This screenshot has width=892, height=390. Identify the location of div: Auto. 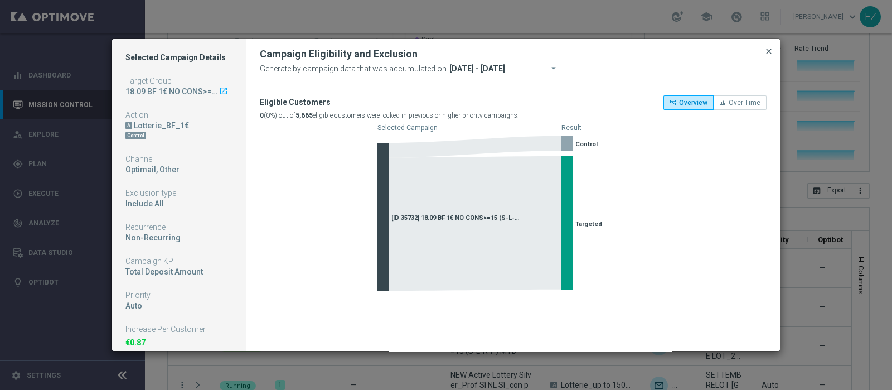
(179, 305).